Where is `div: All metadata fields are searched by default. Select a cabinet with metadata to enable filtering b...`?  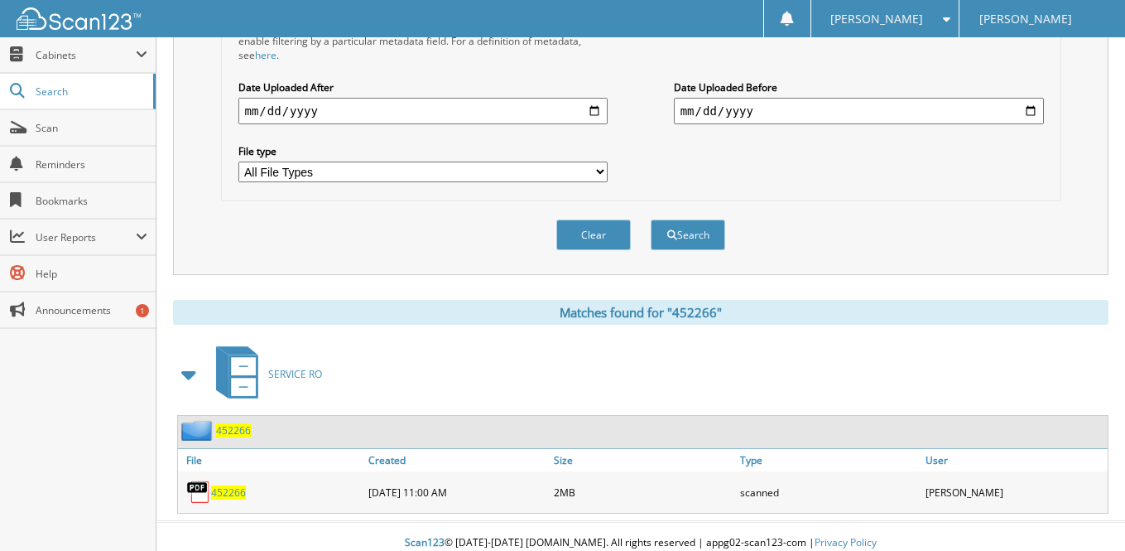 div: All metadata fields are searched by default. Select a cabinet with metadata to enable filtering b... is located at coordinates (423, 41).